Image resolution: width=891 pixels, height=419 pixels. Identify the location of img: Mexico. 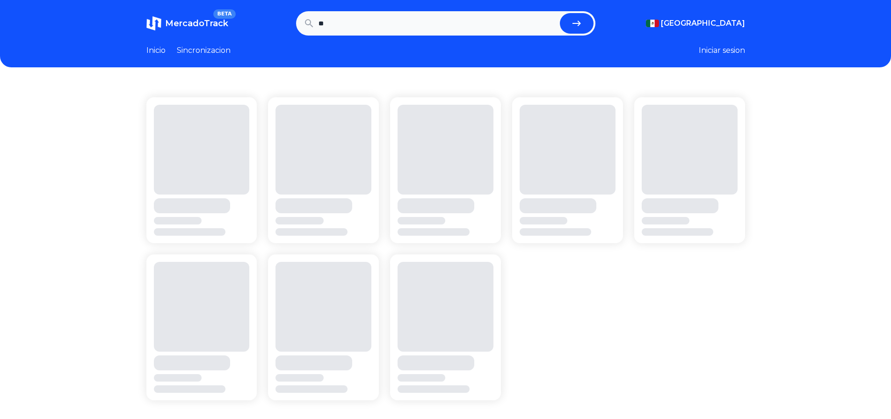
(653, 23).